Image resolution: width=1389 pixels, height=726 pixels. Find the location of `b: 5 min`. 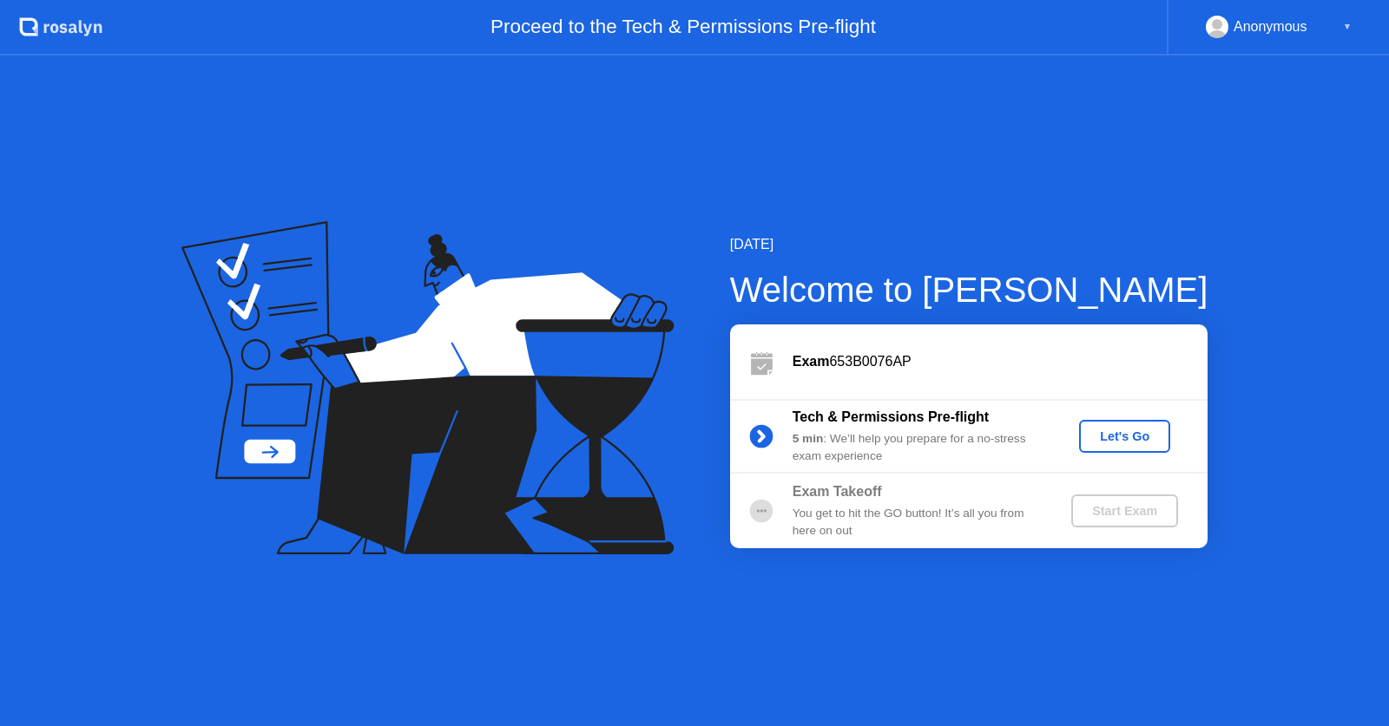

b: 5 min is located at coordinates (808, 438).